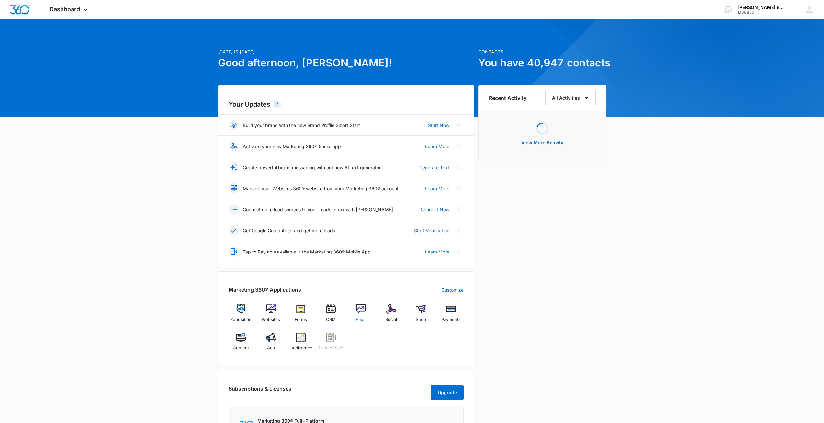 The width and height of the screenshot is (824, 423). Describe the element at coordinates (542, 142) in the screenshot. I see `button: View More Activity` at that location.